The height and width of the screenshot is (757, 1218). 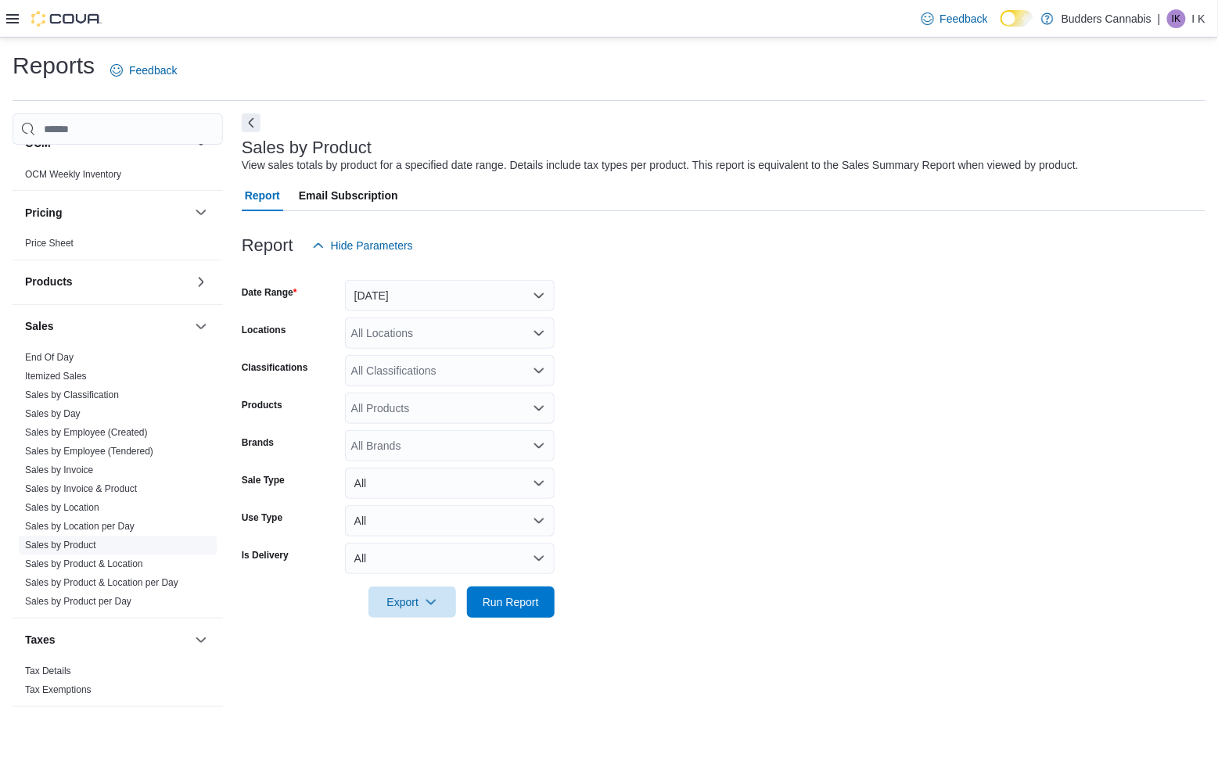 I want to click on a: Sales by Employee (Tendered), so click(x=89, y=452).